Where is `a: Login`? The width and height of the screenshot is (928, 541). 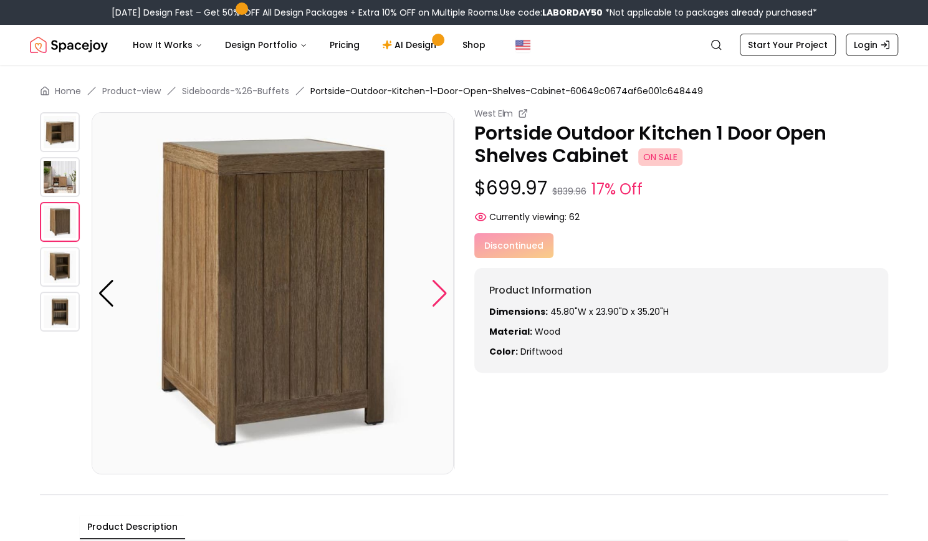
a: Login is located at coordinates (872, 45).